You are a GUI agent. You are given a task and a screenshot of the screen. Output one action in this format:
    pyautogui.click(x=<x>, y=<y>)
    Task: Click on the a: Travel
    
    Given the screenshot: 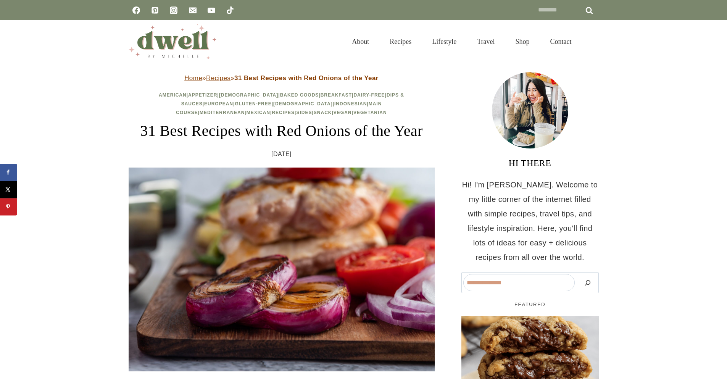 What is the action you would take?
    pyautogui.click(x=486, y=42)
    